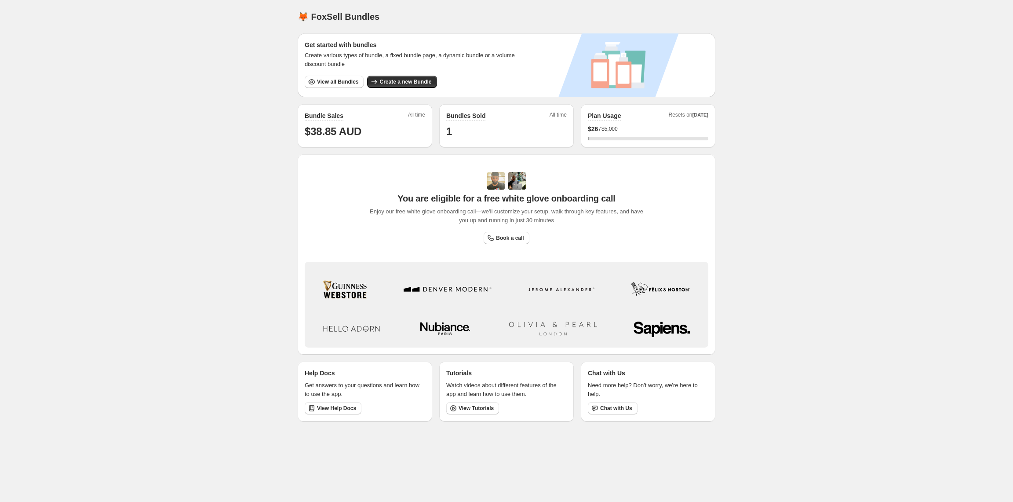 Image resolution: width=1013 pixels, height=502 pixels. Describe the element at coordinates (506, 198) in the screenshot. I see `span: You are eligible for a free white glove onboarding call` at that location.